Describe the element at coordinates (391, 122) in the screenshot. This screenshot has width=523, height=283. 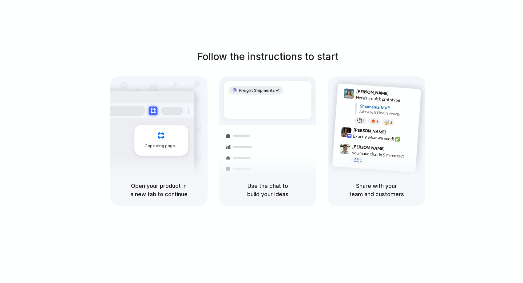
I see `span: 3` at that location.